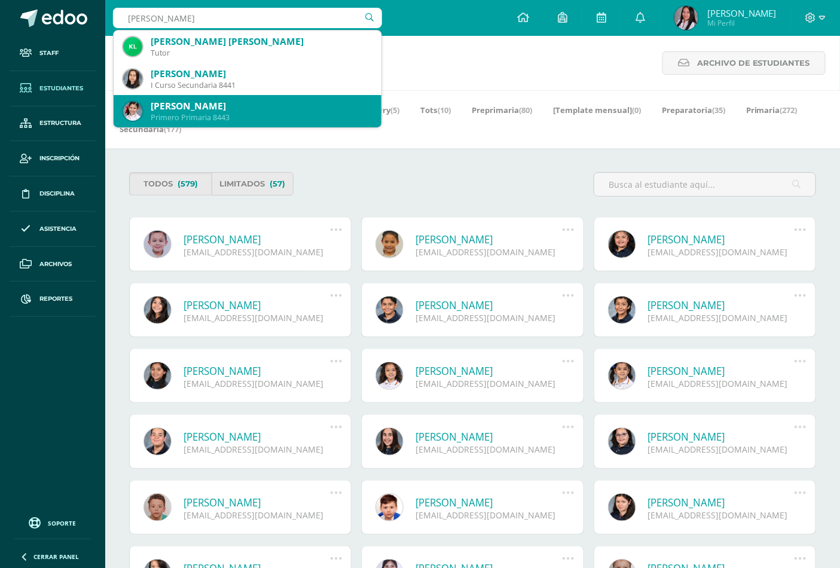 The image size is (840, 568). Describe the element at coordinates (253, 184) in the screenshot. I see `a: Limitados(57)` at that location.